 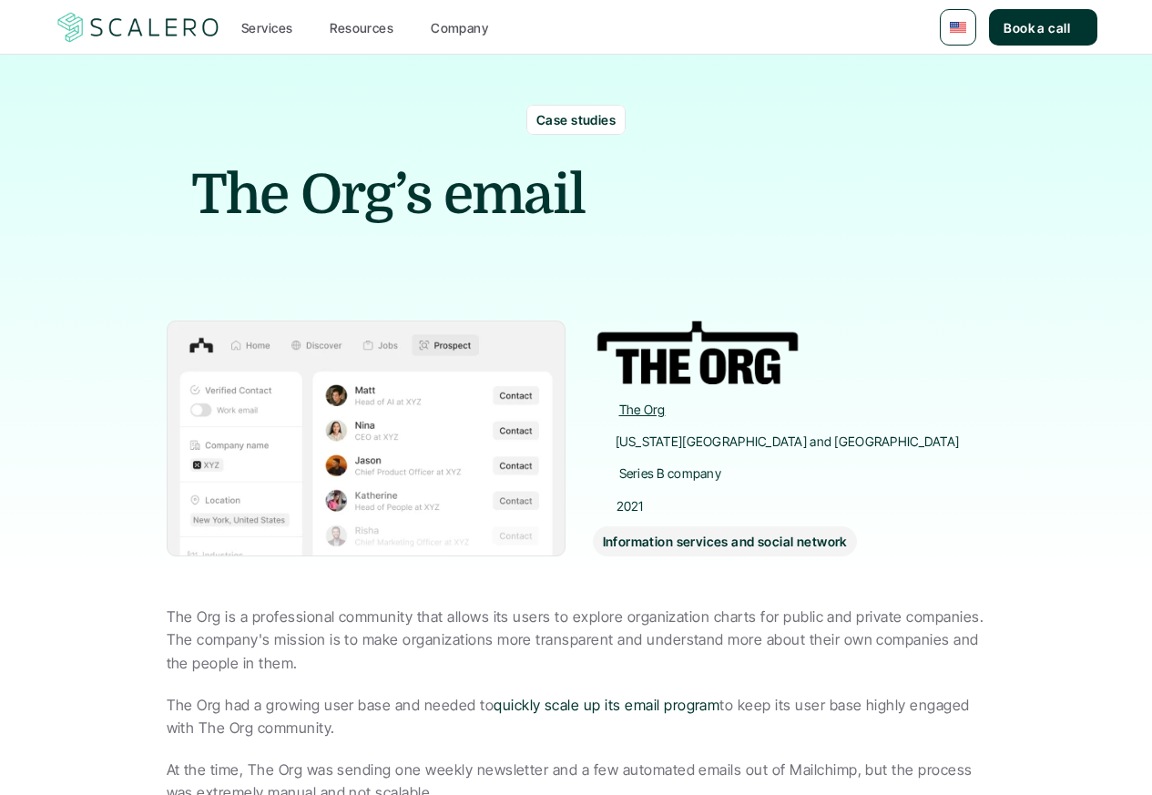 I want to click on span: Org’s, so click(x=366, y=195).